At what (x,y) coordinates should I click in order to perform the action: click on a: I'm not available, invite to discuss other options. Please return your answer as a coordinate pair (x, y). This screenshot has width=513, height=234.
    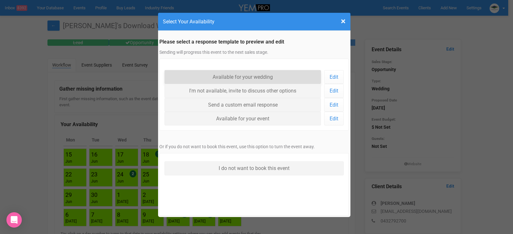
    Looking at the image, I should click on (243, 91).